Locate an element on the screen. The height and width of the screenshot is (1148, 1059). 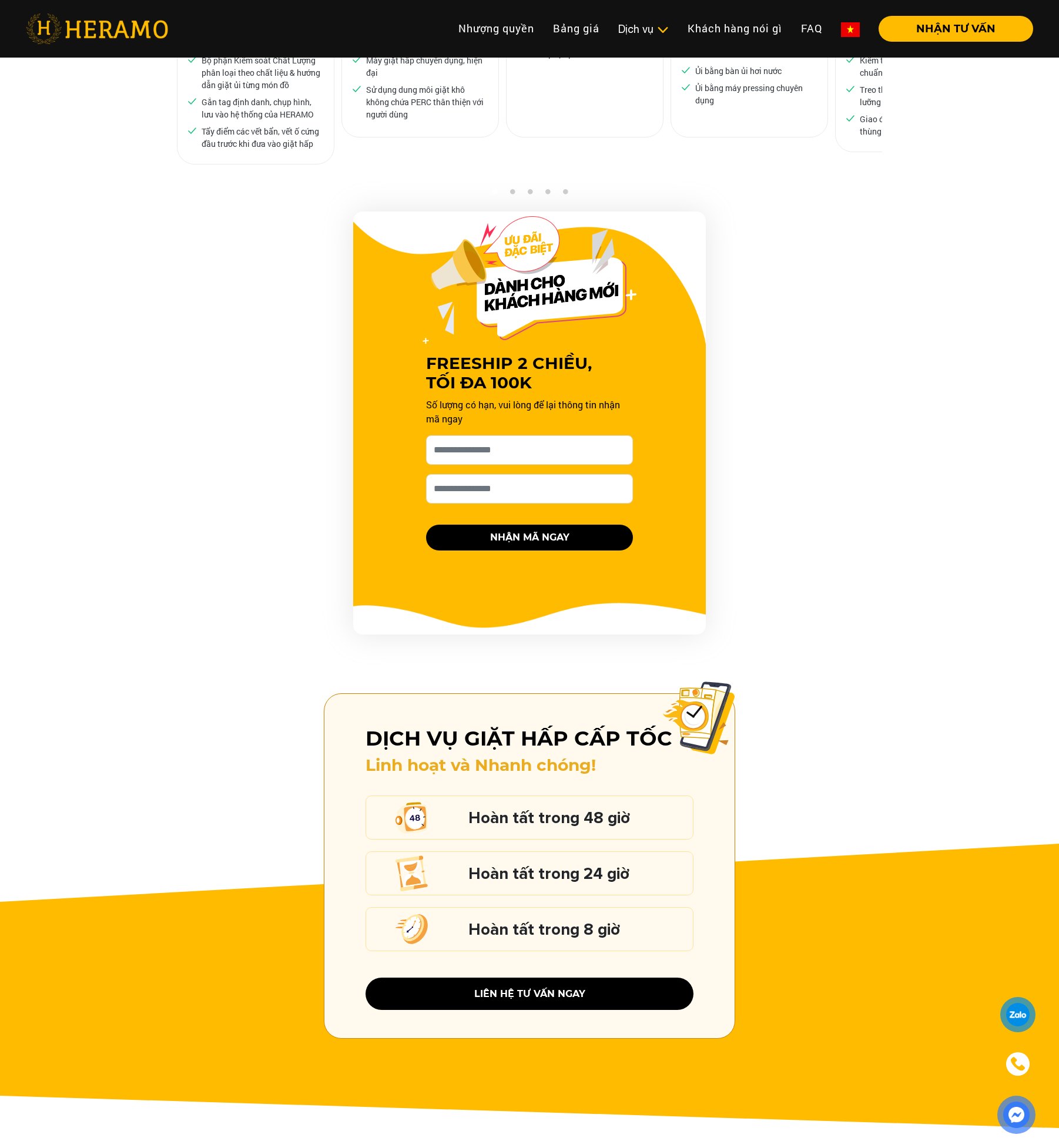
button: 2 is located at coordinates (512, 194).